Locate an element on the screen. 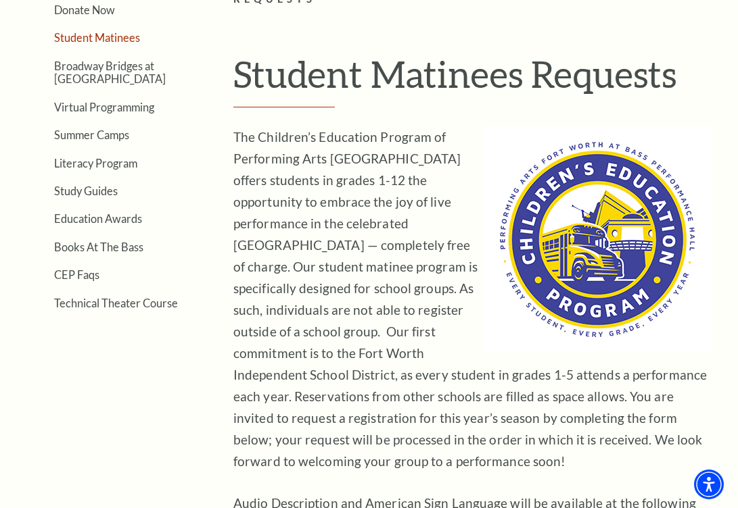 This screenshot has width=738, height=508. img: Audio Description and American Sign Language will be available at the following performances: is located at coordinates (597, 239).